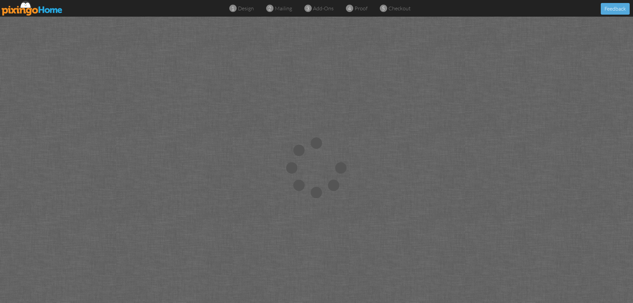 The image size is (633, 303). What do you see at coordinates (308, 8) in the screenshot?
I see `span: 3` at bounding box center [308, 8].